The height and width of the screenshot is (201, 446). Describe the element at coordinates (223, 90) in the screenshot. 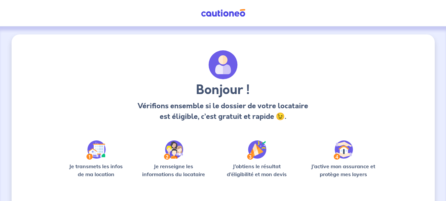

I see `h3: Bonjour !` at that location.